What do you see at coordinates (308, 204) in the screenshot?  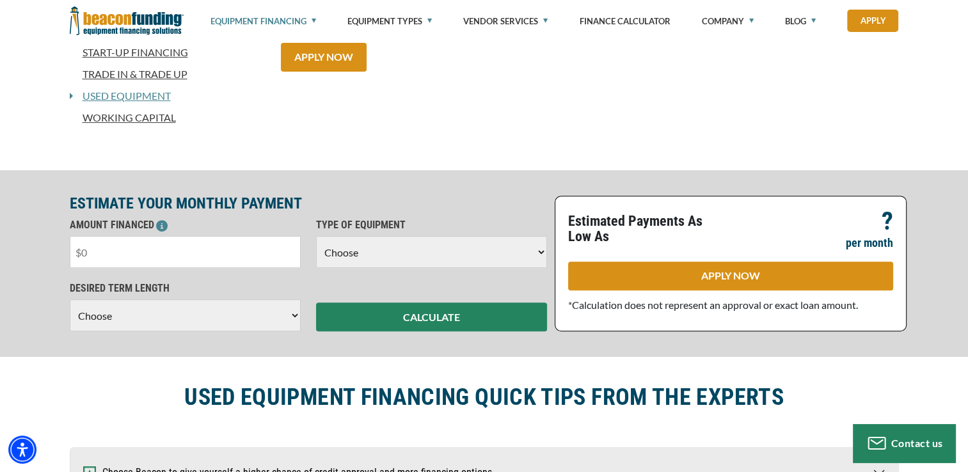 I see `p: ESTIMATE YOUR MONTHLY PAYMENT` at bounding box center [308, 204].